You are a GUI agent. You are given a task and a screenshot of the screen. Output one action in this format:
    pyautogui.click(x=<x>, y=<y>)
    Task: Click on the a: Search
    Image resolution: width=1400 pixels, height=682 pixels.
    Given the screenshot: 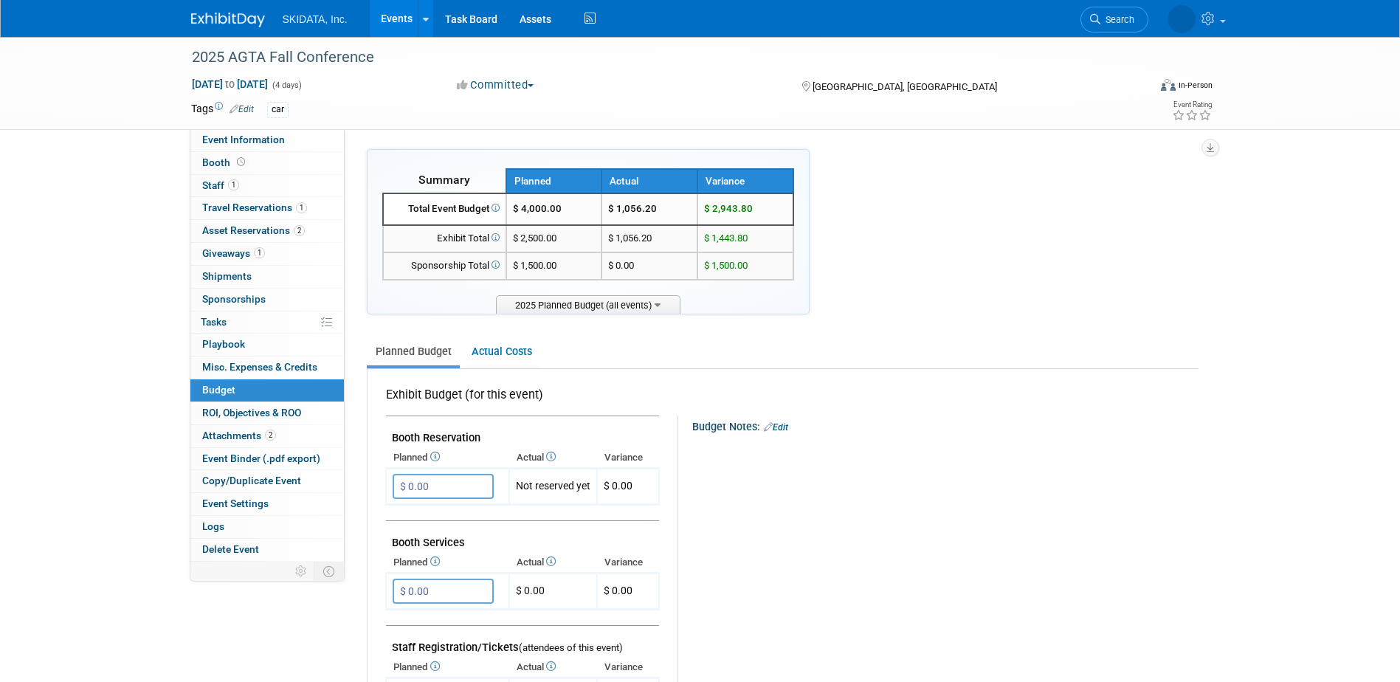 What is the action you would take?
    pyautogui.click(x=1115, y=19)
    